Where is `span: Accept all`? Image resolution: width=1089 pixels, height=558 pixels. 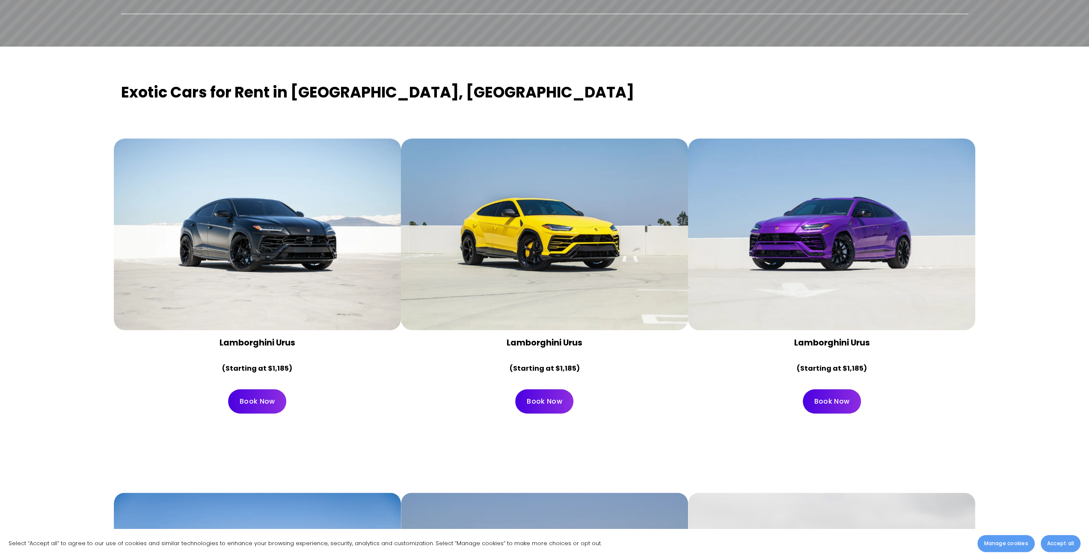
span: Accept all is located at coordinates (1060, 544).